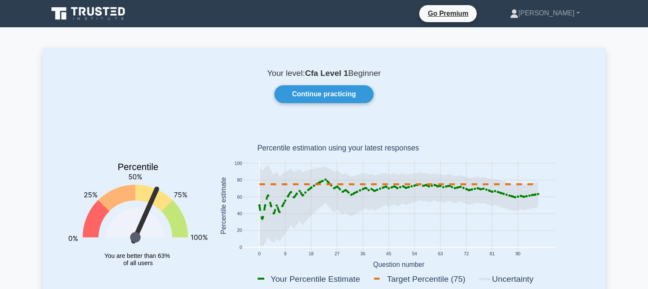 The image size is (648, 289). What do you see at coordinates (223, 206) in the screenshot?
I see `text: Percentile estimate` at bounding box center [223, 206].